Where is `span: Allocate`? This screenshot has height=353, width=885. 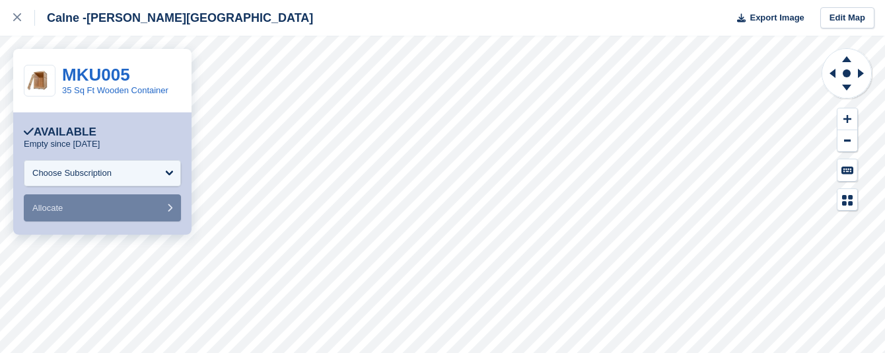
span: Allocate is located at coordinates (48, 207).